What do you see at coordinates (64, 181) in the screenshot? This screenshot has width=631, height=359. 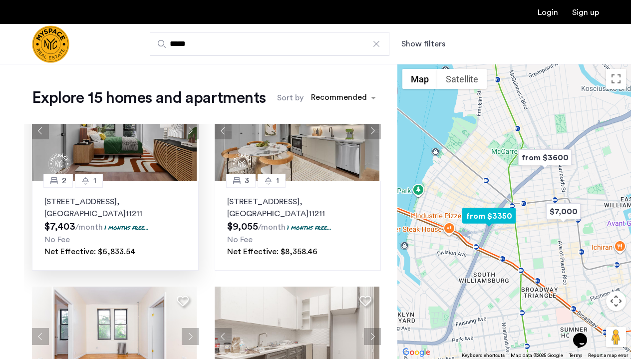 I see `span: 2` at bounding box center [64, 181].